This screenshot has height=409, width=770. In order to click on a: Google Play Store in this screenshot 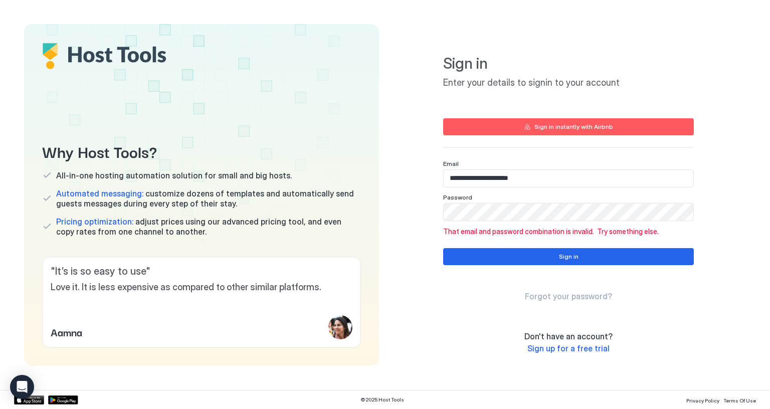, I will do `click(63, 400)`.